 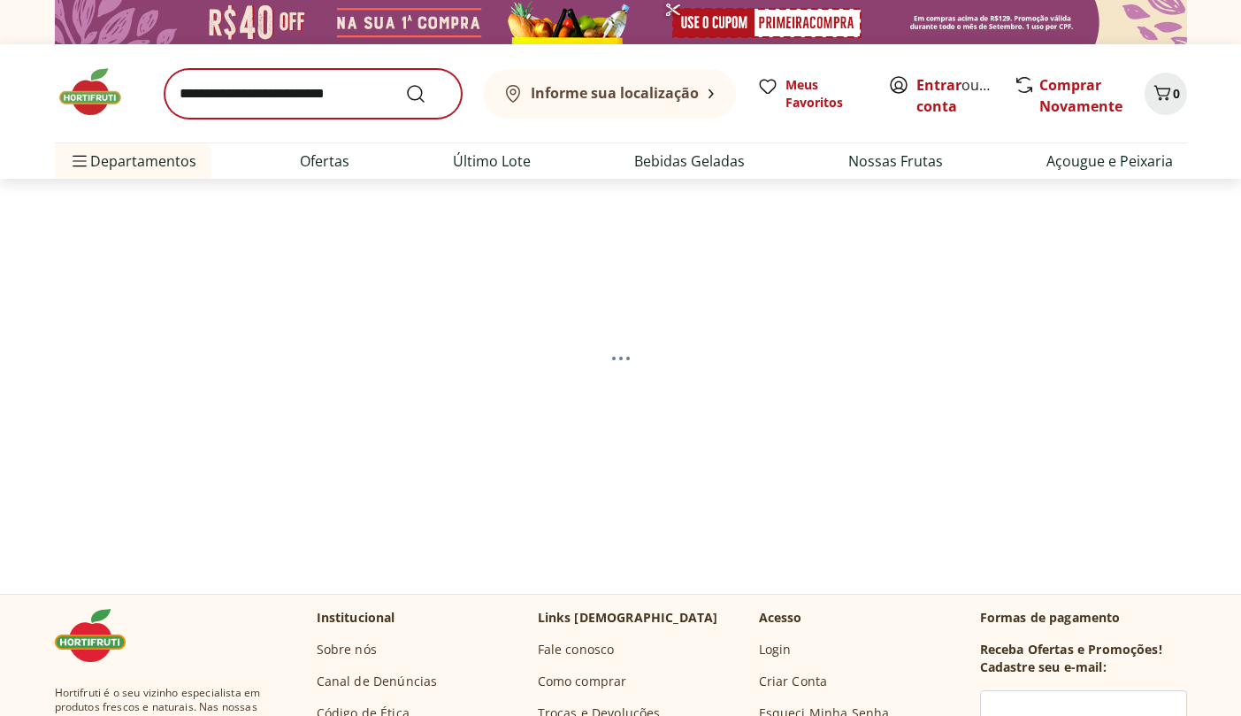 What do you see at coordinates (793, 681) in the screenshot?
I see `a: Criar Conta` at bounding box center [793, 681].